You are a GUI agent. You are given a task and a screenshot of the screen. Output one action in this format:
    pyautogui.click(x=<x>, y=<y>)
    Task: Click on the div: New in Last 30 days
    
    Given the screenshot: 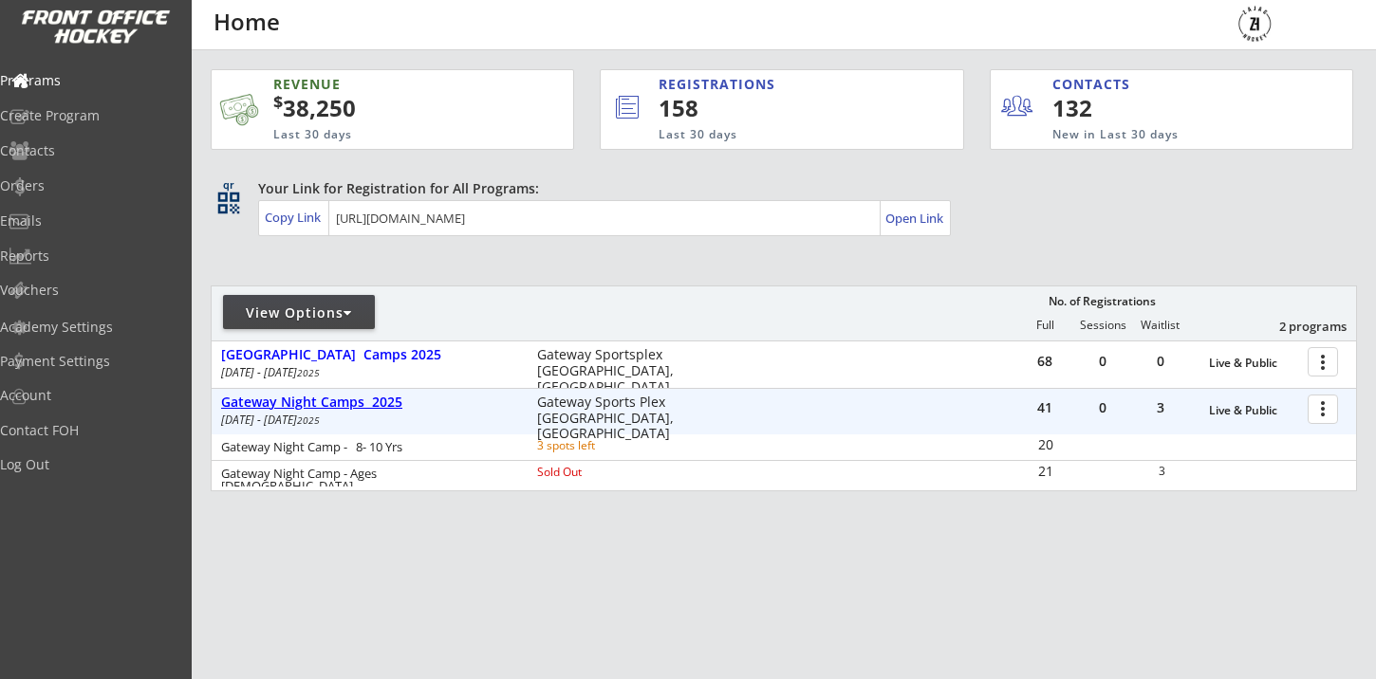 What is the action you would take?
    pyautogui.click(x=1158, y=135)
    